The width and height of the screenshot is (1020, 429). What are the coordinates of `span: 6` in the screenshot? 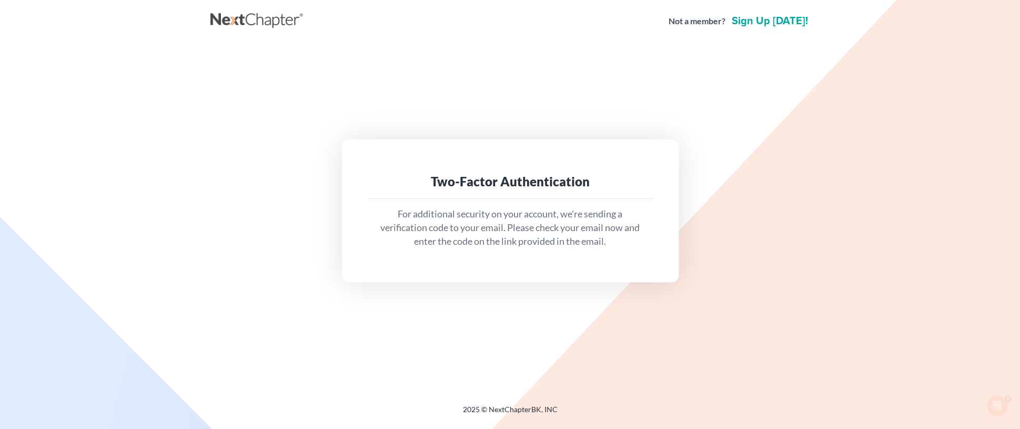 It's located at (1010, 397).